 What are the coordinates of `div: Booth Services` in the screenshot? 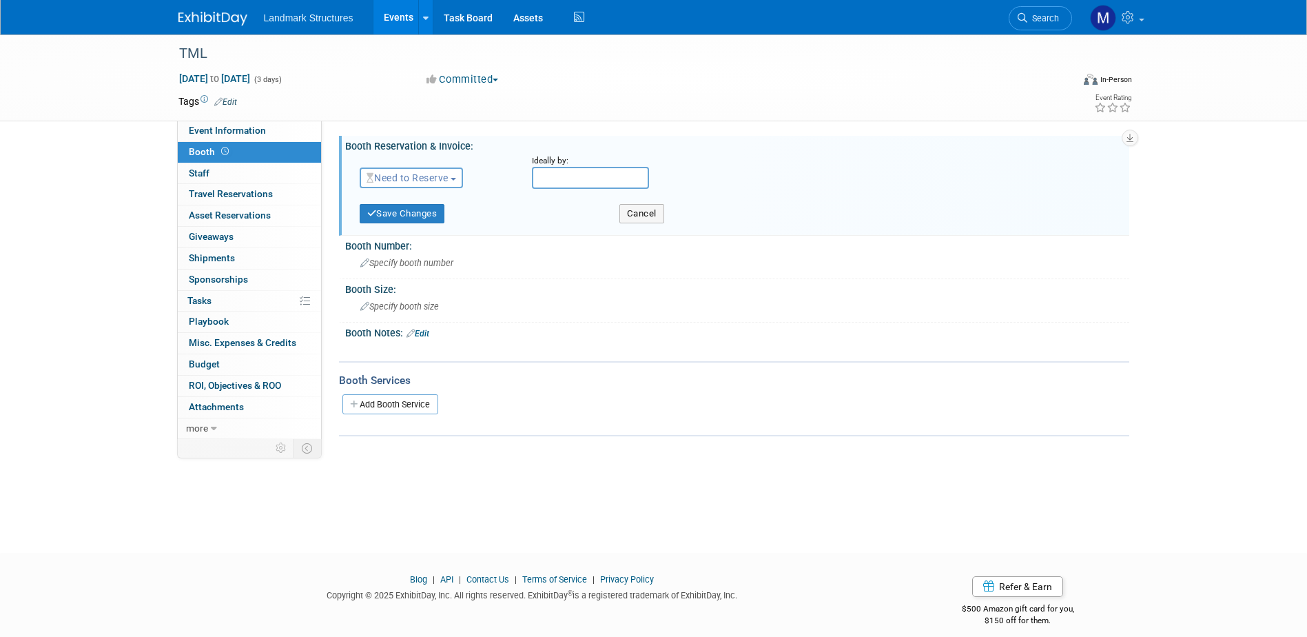 It's located at (734, 380).